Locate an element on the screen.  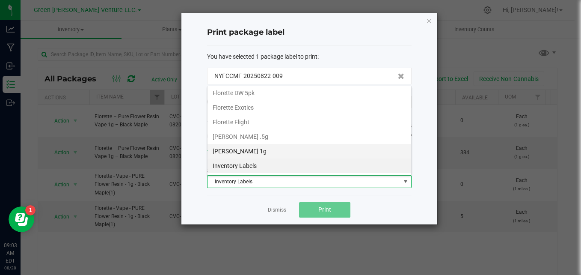
span: You have selected 1 package label to print is located at coordinates (262, 56).